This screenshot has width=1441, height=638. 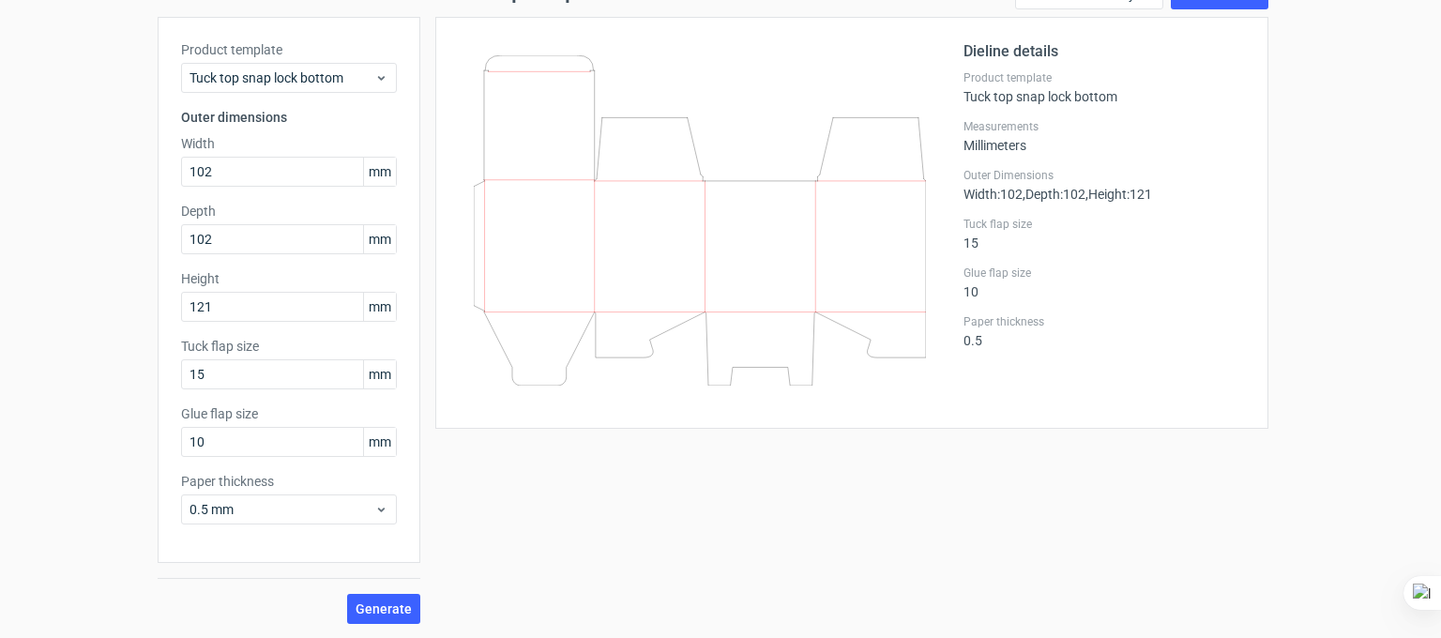 What do you see at coordinates (289, 144) in the screenshot?
I see `label: Width` at bounding box center [289, 144].